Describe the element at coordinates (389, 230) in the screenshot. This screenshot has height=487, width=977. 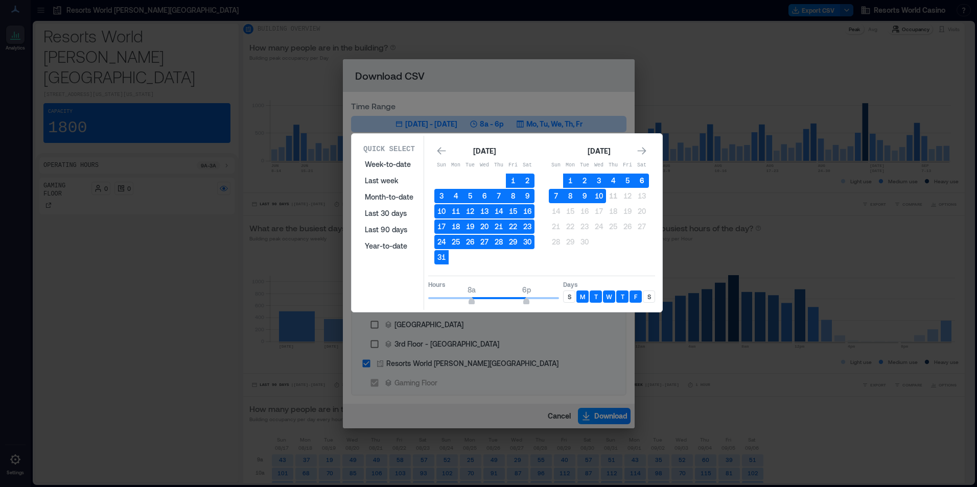
I see `button: Last 90 days` at that location.